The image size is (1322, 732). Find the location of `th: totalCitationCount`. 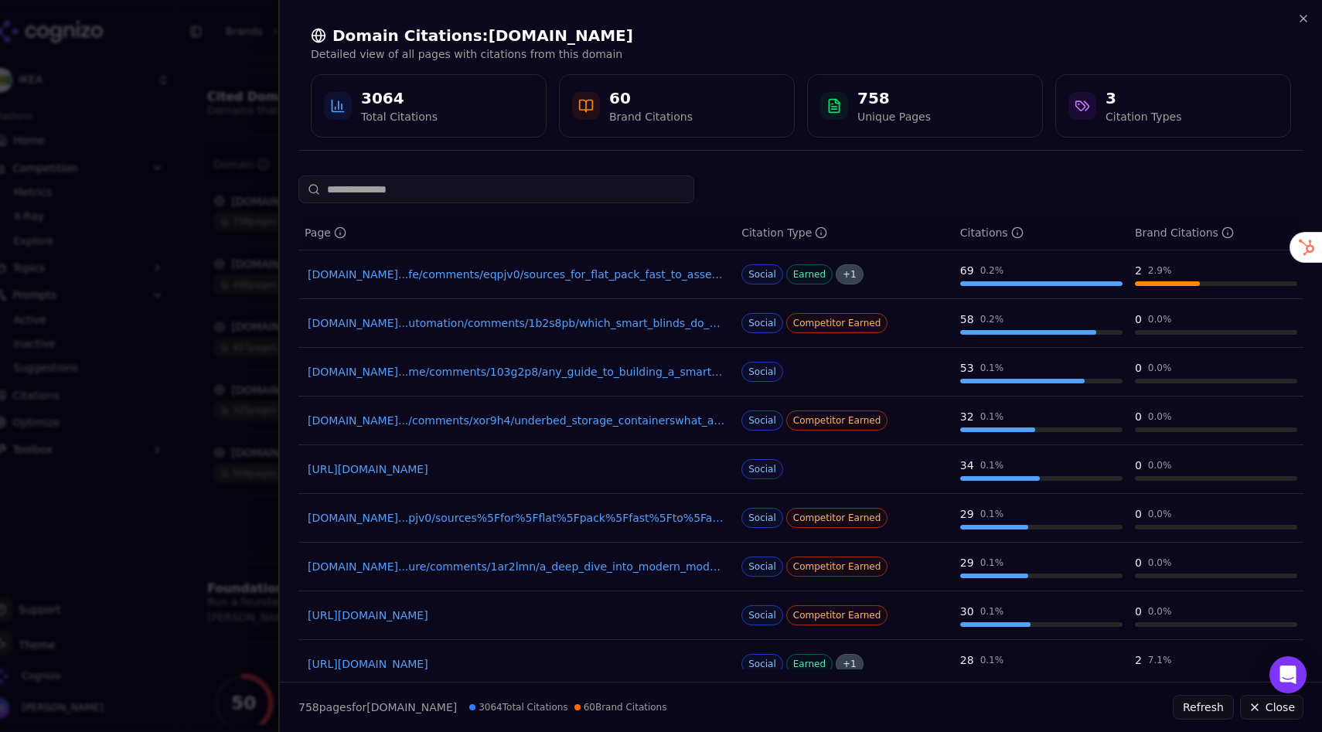

th: totalCitationCount is located at coordinates (1041, 233).